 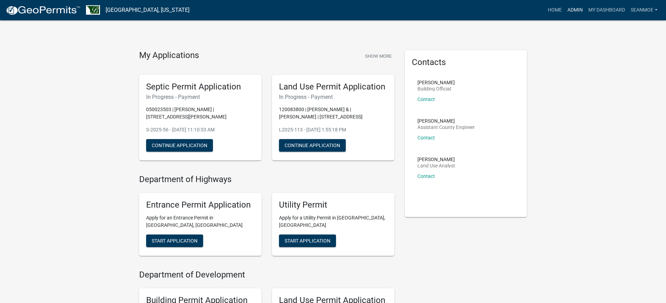 What do you see at coordinates (555, 10) in the screenshot?
I see `a: Home` at bounding box center [555, 10].